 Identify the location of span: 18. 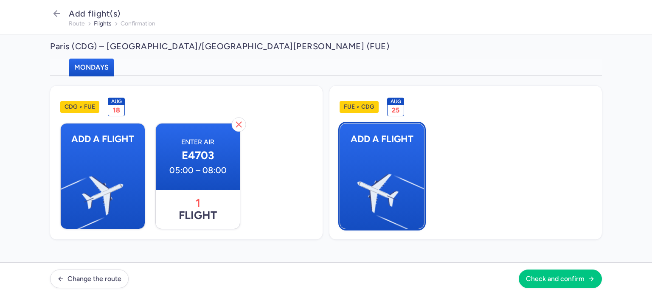
(116, 110).